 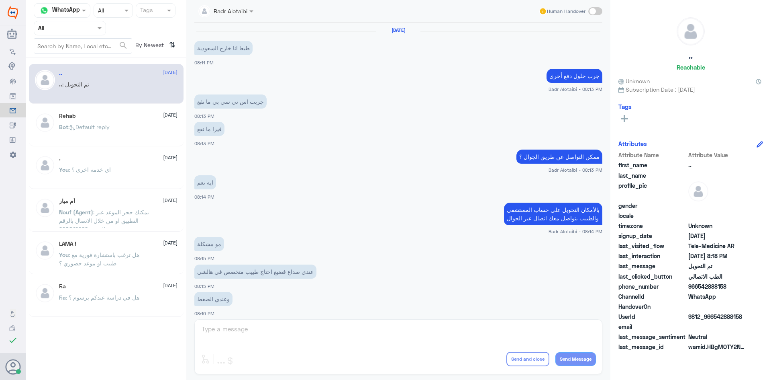 What do you see at coordinates (653, 286) in the screenshot?
I see `span: phone_number` at bounding box center [653, 286].